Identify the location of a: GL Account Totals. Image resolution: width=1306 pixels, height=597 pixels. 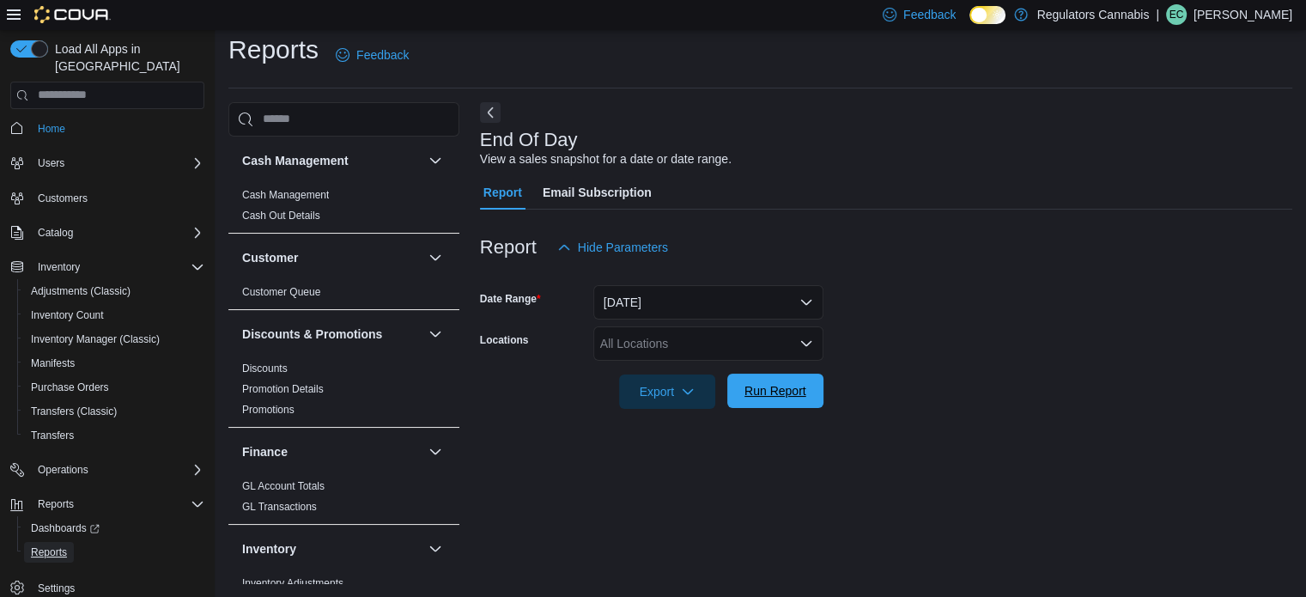
(283, 486).